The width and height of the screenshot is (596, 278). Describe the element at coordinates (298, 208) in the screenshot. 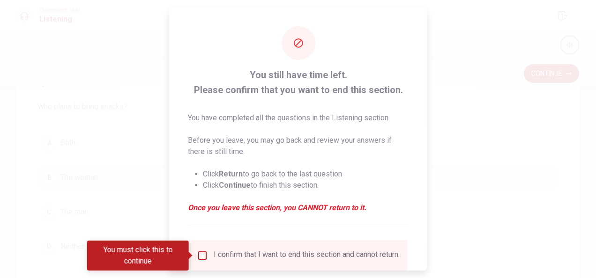

I see `em: Once you leave this section, you CANNOT return to it.` at that location.